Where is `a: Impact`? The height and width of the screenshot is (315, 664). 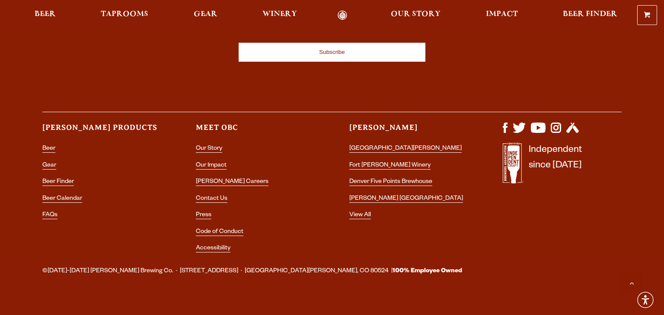
a: Impact is located at coordinates (502, 15).